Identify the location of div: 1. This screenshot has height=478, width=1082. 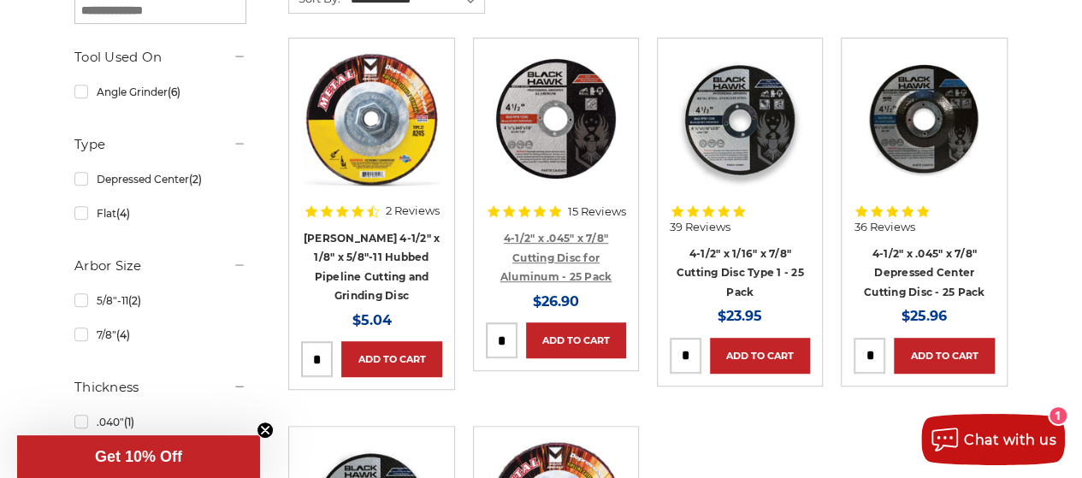
(1058, 416).